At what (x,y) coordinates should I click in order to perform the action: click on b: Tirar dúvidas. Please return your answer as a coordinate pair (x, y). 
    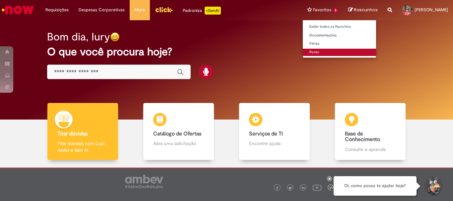
    Looking at the image, I should click on (72, 134).